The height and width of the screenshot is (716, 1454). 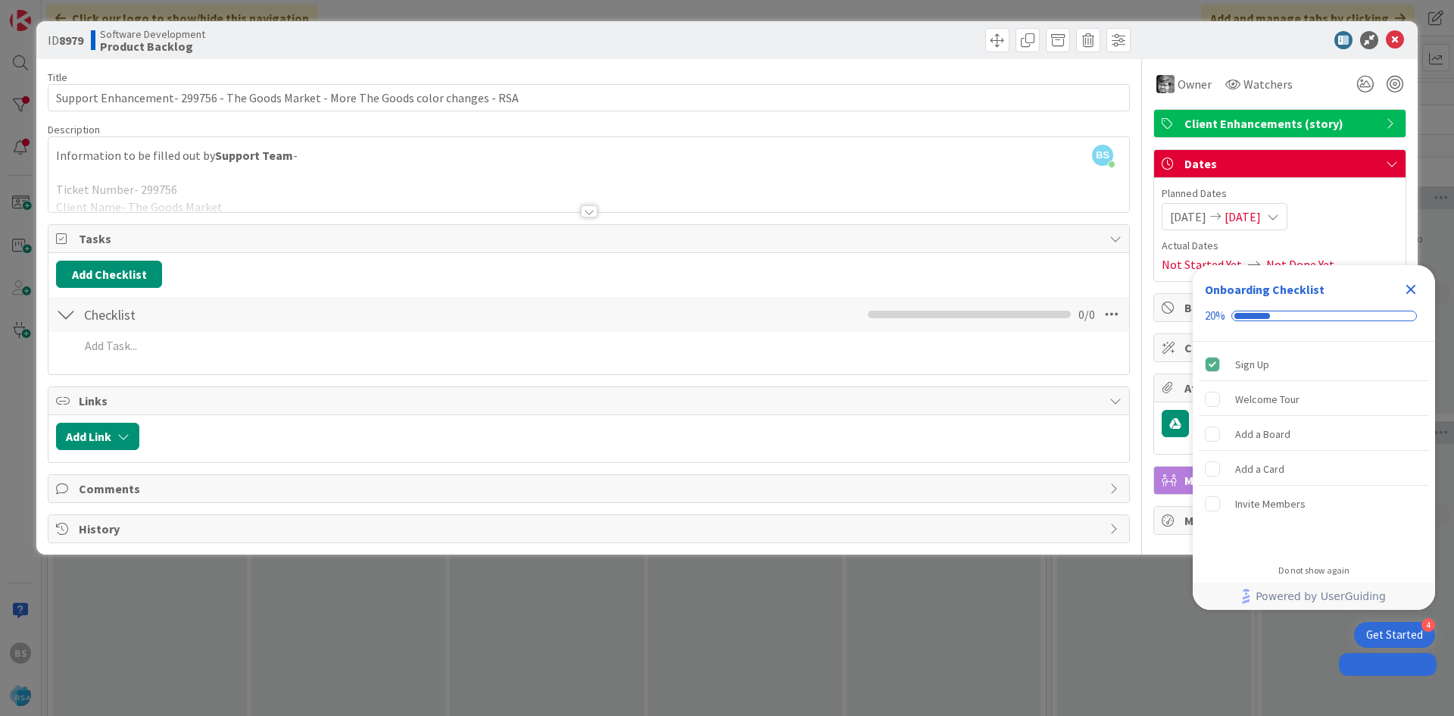 I want to click on div: Add a Board is incomplete., so click(x=1314, y=434).